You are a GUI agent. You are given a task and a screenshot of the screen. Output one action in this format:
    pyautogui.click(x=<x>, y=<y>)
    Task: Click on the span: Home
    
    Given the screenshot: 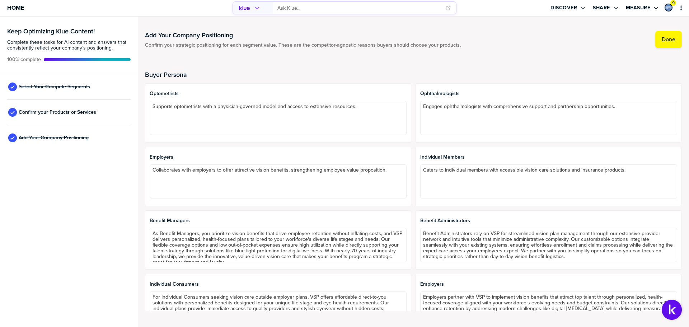 What is the action you would take?
    pyautogui.click(x=15, y=8)
    